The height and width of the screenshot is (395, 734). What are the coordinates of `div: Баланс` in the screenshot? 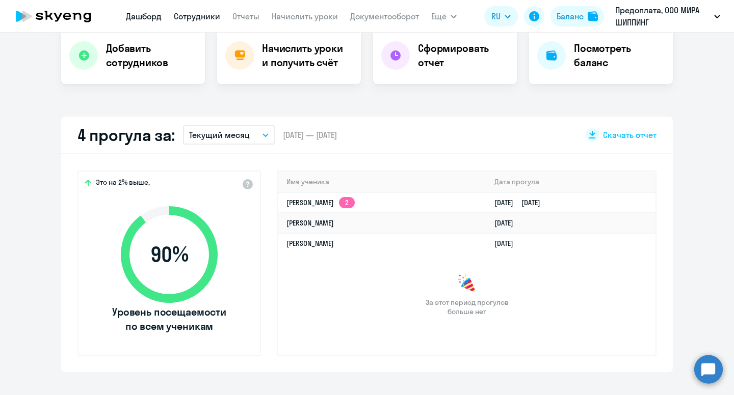 It's located at (570, 16).